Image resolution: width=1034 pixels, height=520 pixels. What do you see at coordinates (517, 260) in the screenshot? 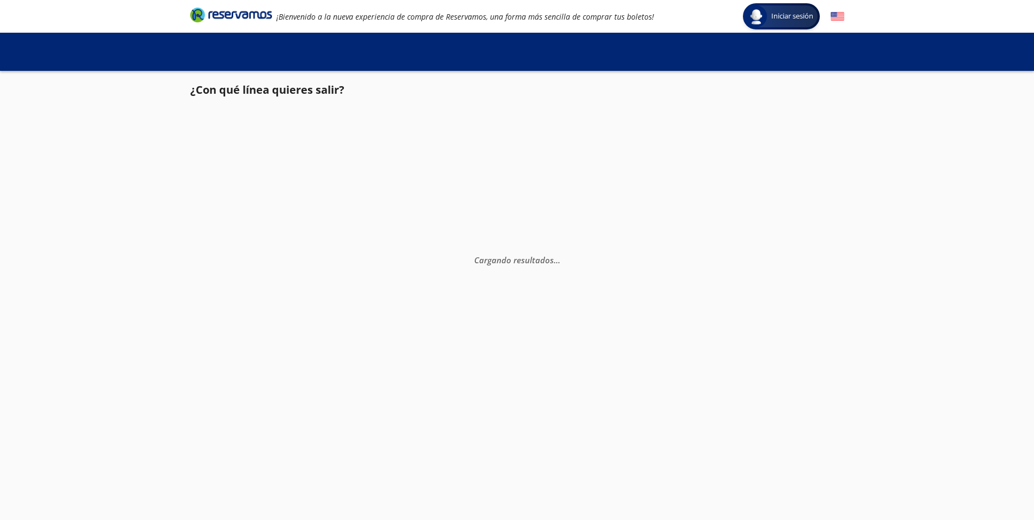
I see `em: Cargando resultados` at bounding box center [517, 260].